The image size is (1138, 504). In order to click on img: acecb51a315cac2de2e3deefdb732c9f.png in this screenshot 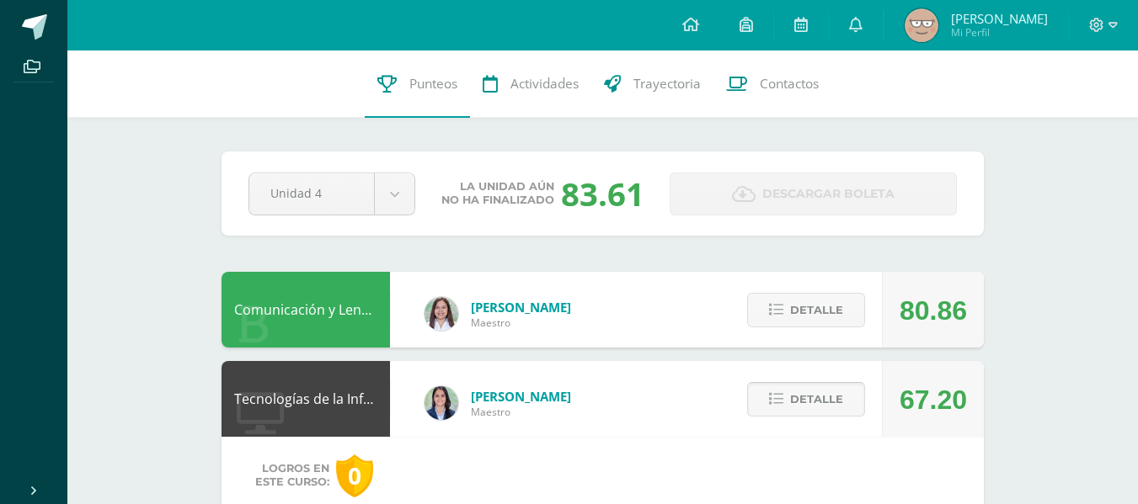, I will do `click(441, 314)`.